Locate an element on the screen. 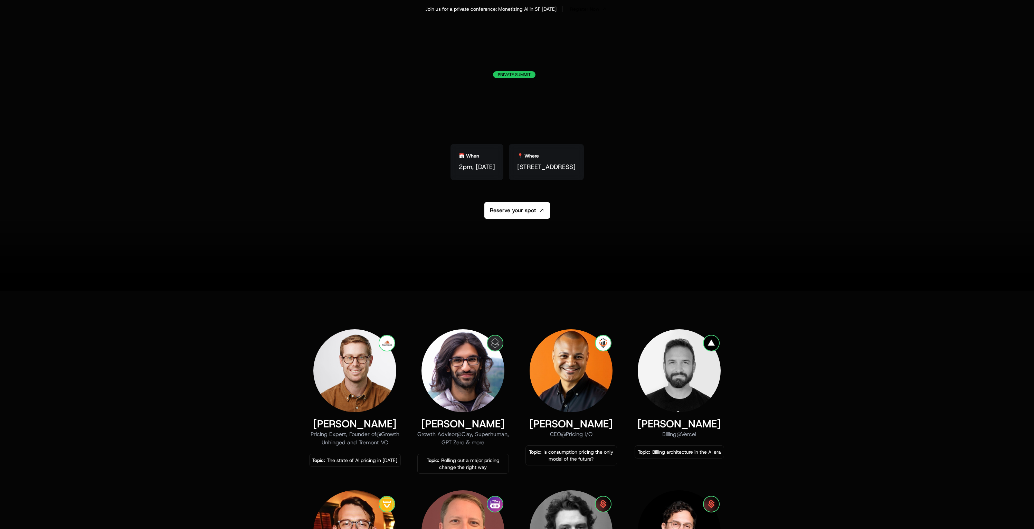  img: Zep is located at coordinates (495, 504).